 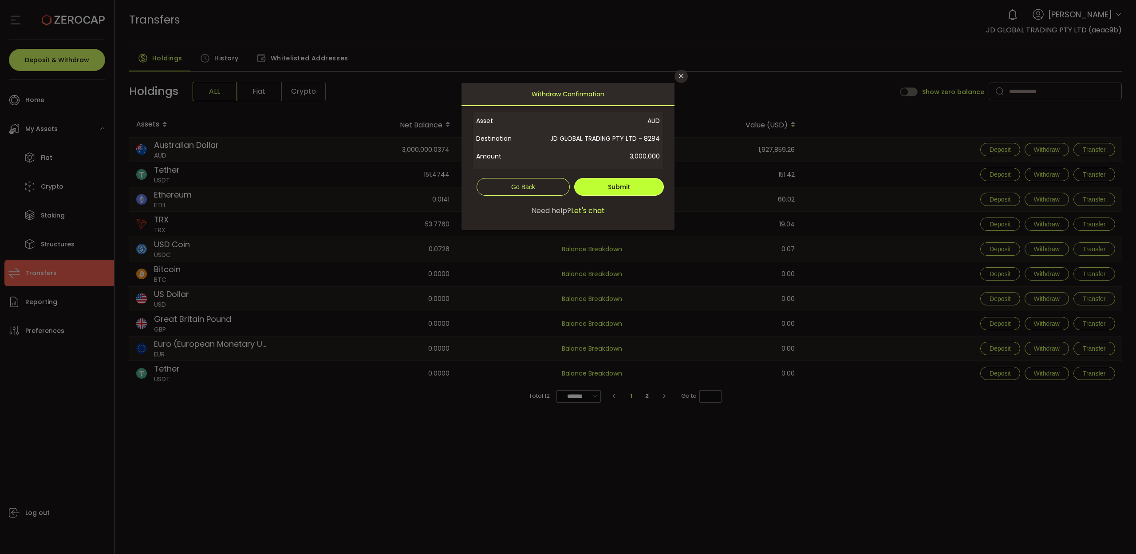 I want to click on span: JD GLOBAL TRADING PTY LTD - 8284, so click(x=596, y=138).